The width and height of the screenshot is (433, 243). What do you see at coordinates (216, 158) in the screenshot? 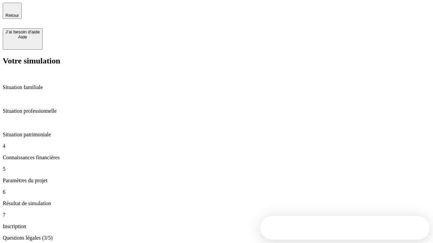
I see `p: Connaissances financières` at bounding box center [216, 158].